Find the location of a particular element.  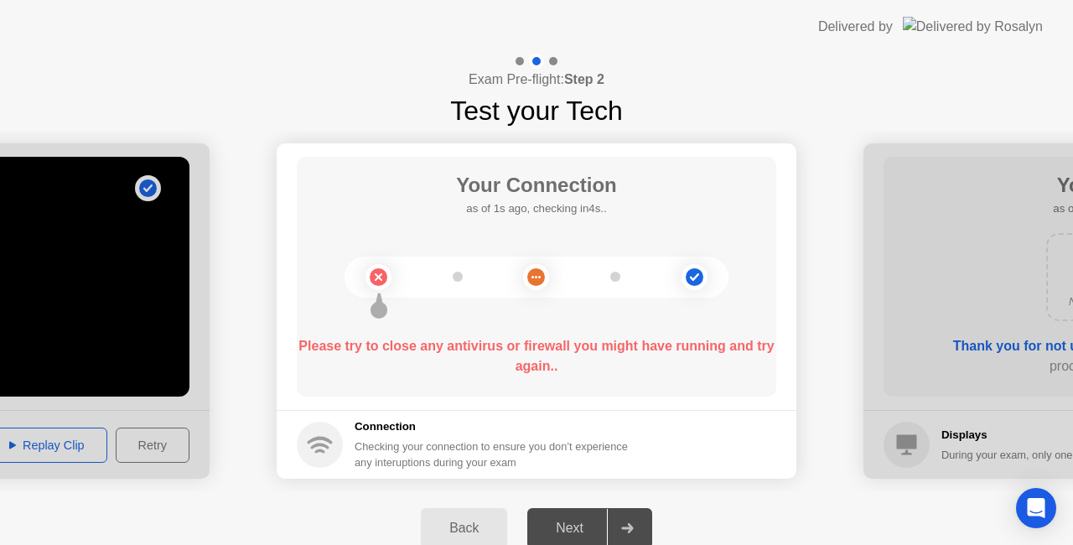

div: Checking your connection to ensure you don’t experience any interuptions during your exam is located at coordinates (496, 454).